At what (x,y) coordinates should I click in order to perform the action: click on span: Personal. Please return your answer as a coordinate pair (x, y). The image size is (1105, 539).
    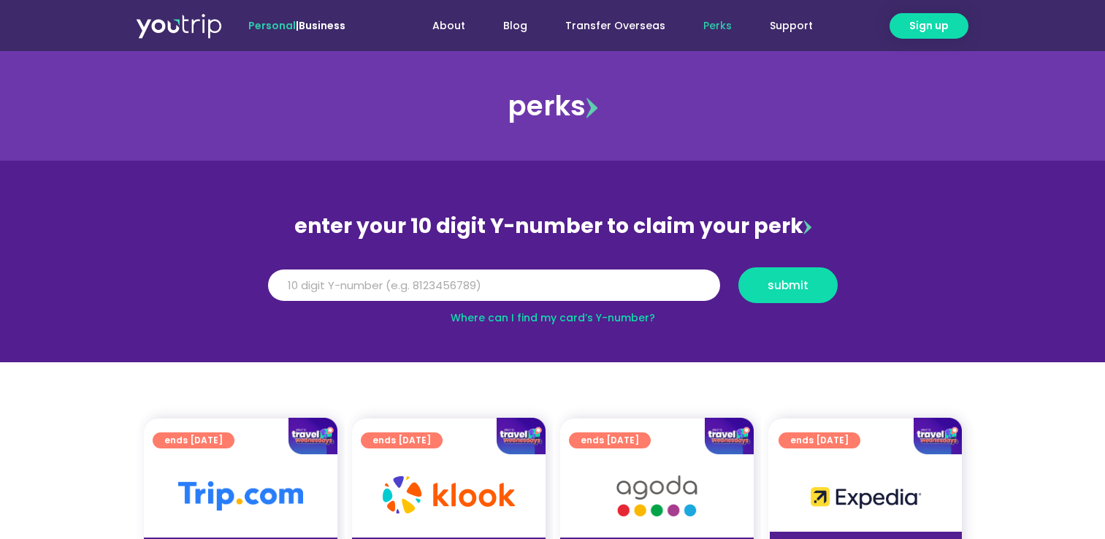
    Looking at the image, I should click on (272, 26).